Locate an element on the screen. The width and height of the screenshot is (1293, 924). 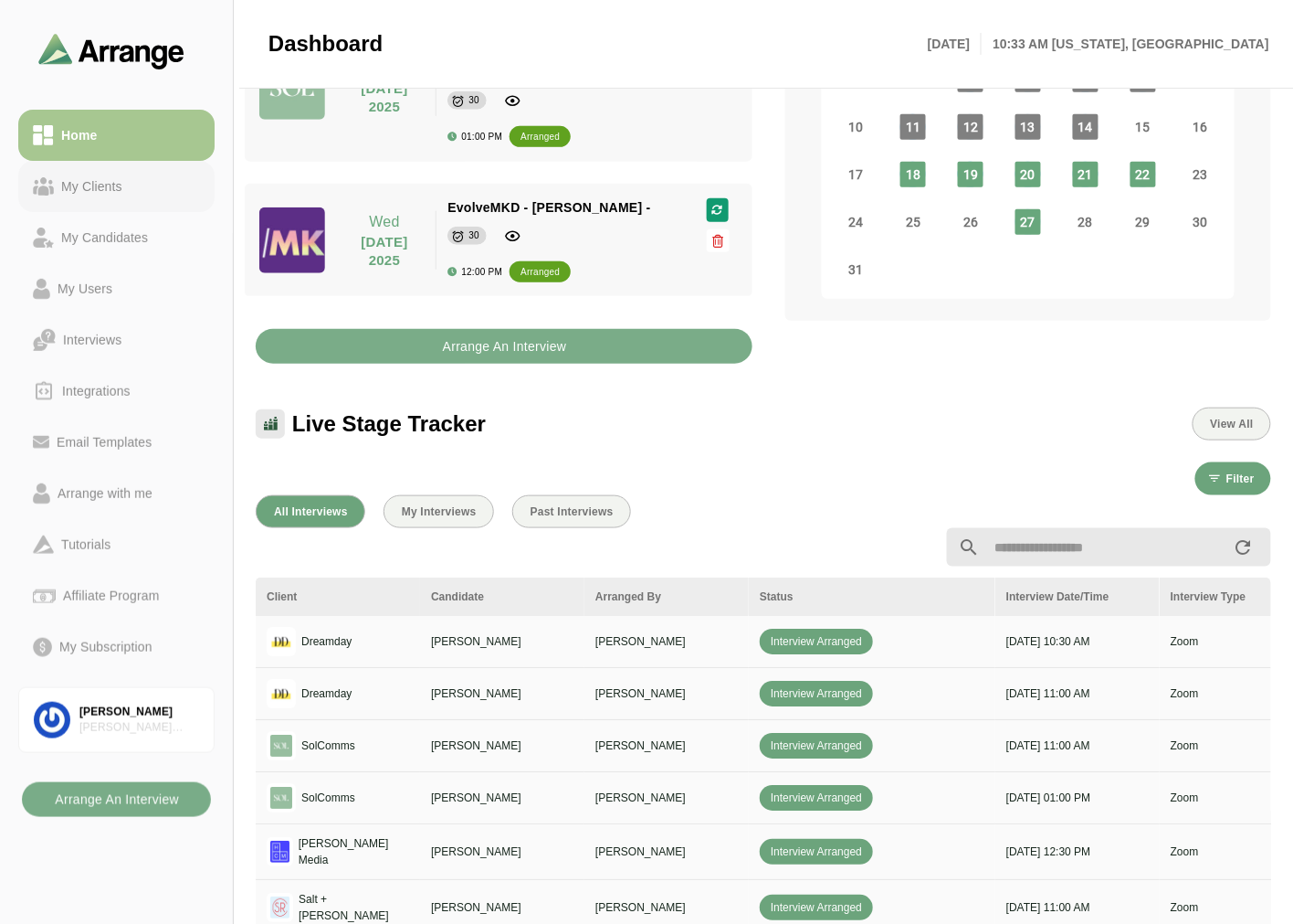
div: arranged is located at coordinates (540, 137).